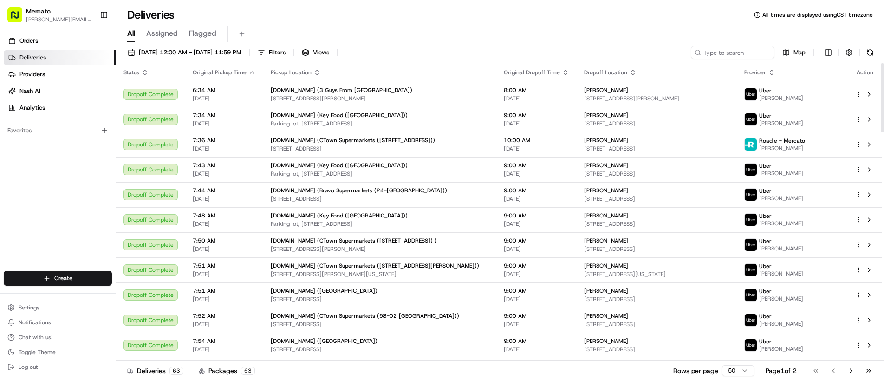 The image size is (884, 381). What do you see at coordinates (163, 97) in the screenshot?
I see `button: Start new chat` at bounding box center [163, 97].